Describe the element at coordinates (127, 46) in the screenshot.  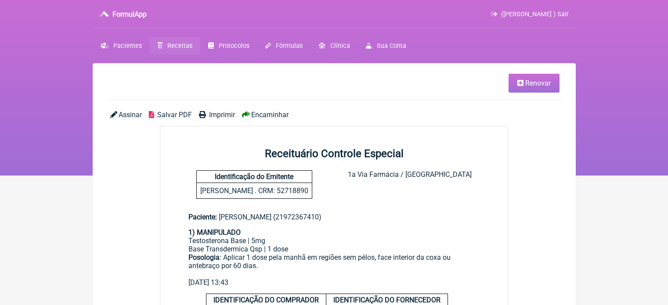
I see `span: Pacientes` at that location.